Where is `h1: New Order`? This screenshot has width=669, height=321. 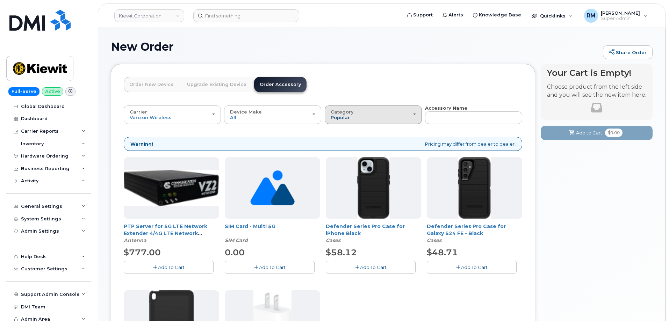
h1: New Order is located at coordinates (355, 46).